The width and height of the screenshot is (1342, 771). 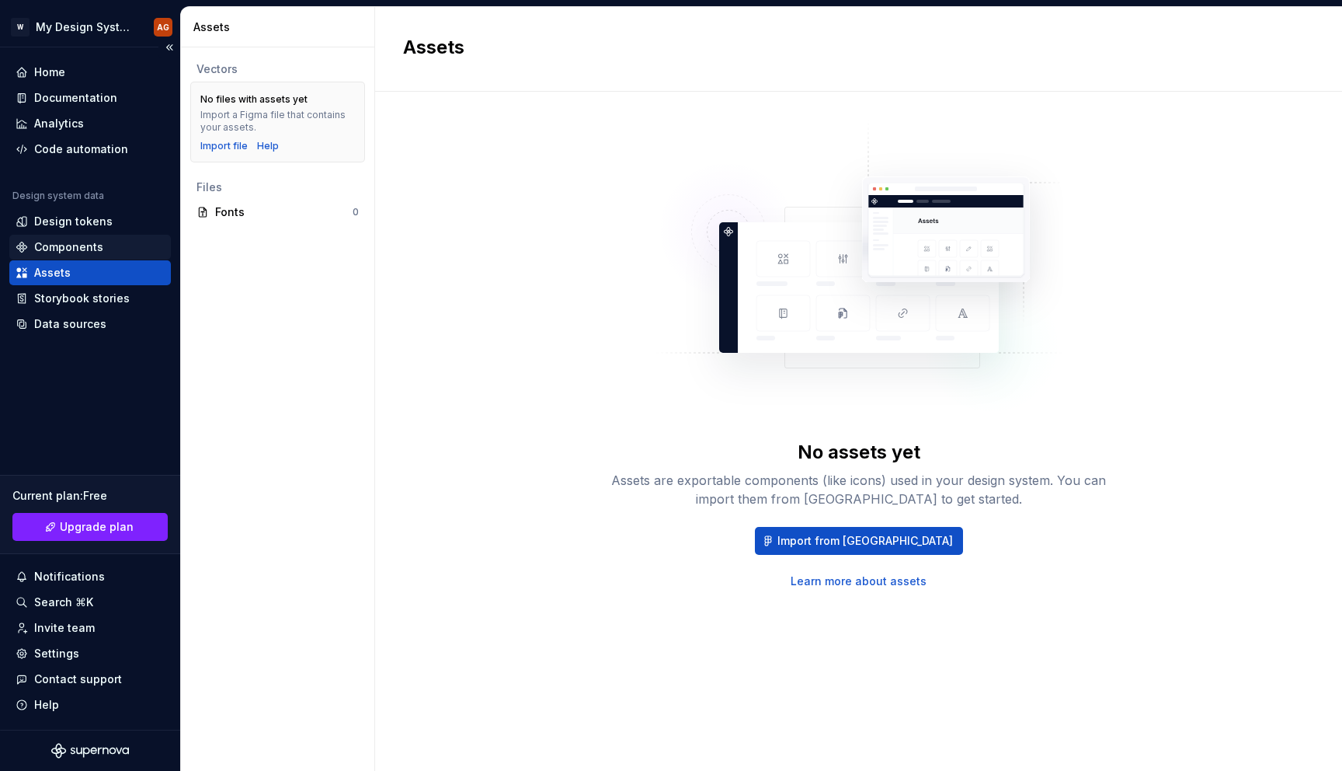 I want to click on a: Invite team, so click(x=90, y=628).